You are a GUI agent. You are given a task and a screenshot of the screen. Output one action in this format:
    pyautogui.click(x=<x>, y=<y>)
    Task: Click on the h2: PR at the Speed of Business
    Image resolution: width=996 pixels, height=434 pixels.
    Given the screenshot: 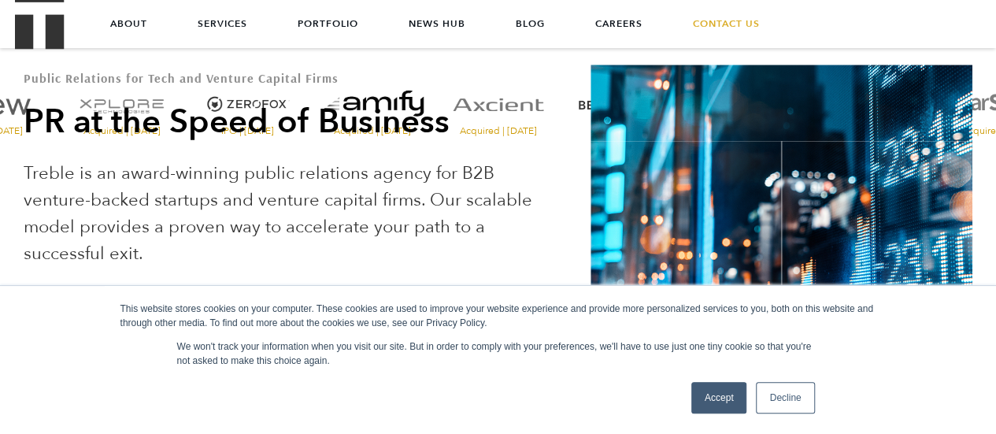 What is the action you would take?
    pyautogui.click(x=289, y=122)
    